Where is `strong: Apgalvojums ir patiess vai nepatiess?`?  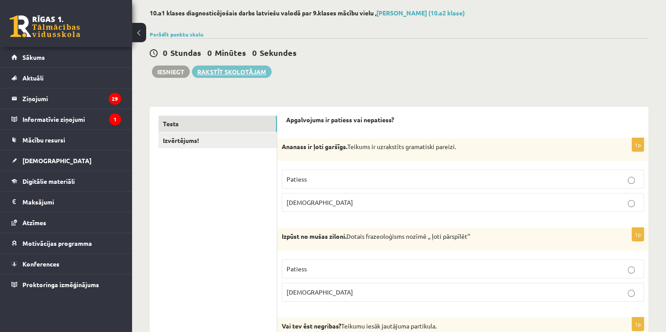 strong: Apgalvojums ir patiess vai nepatiess? is located at coordinates (340, 120).